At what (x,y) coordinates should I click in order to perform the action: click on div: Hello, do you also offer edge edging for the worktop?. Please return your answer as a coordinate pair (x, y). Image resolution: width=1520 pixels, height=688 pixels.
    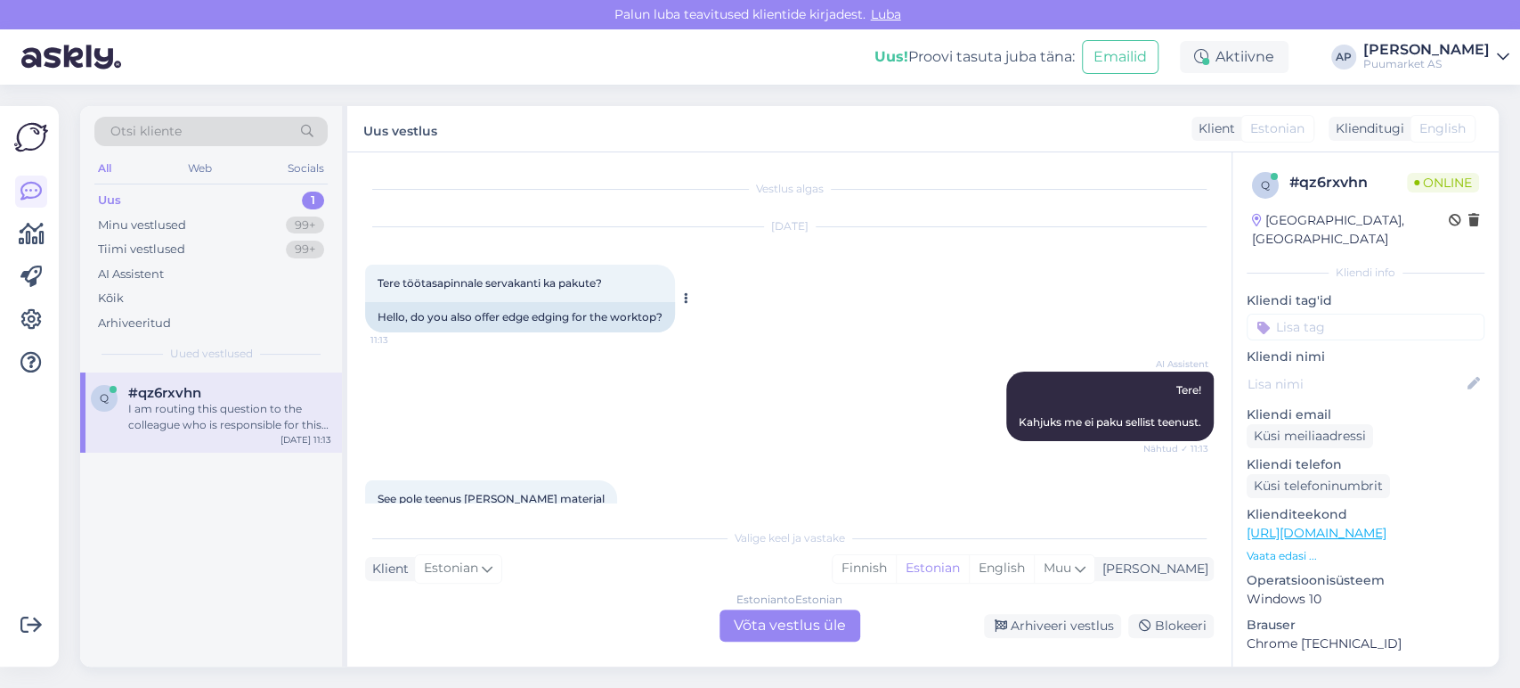
    Looking at the image, I should click on (520, 317).